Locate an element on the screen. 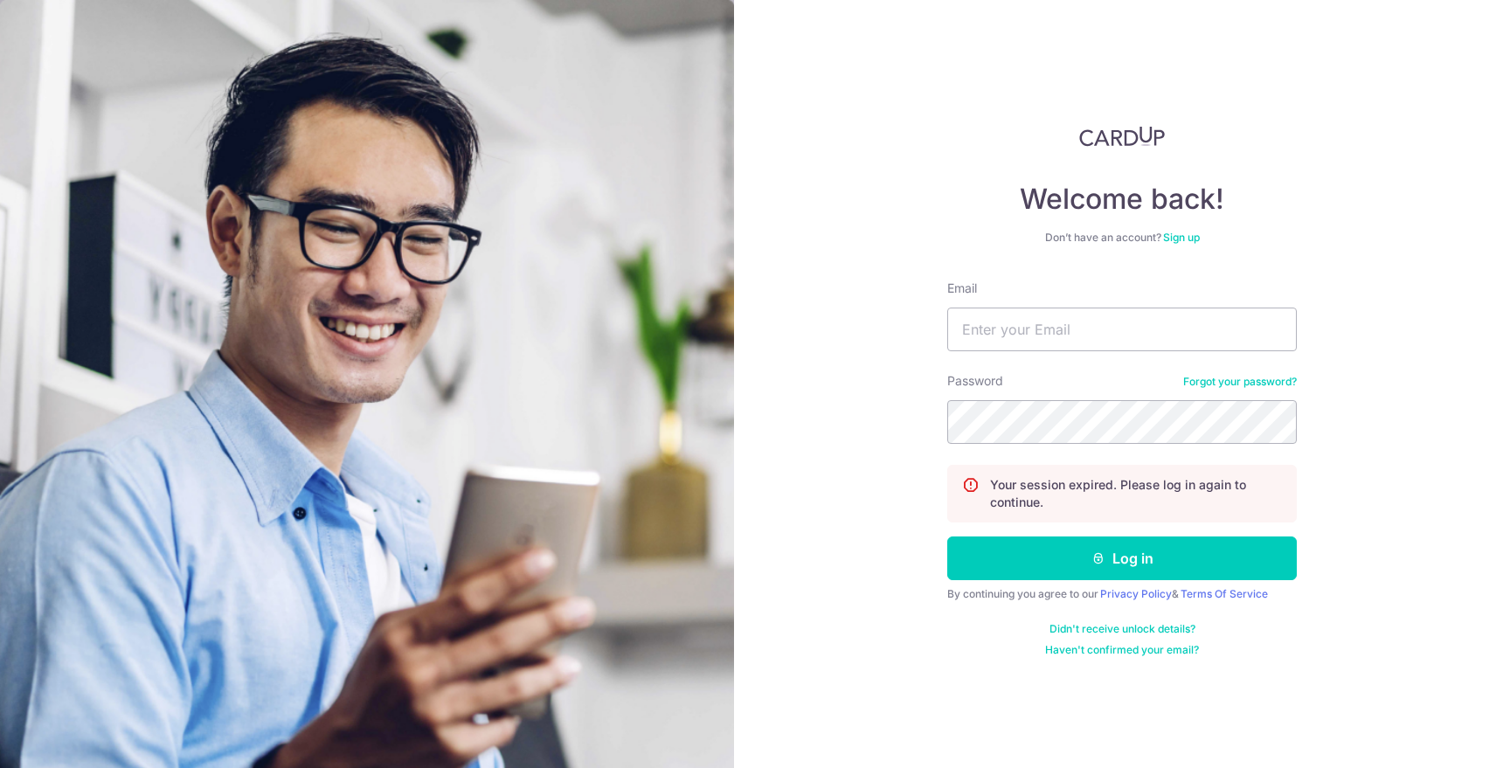 Image resolution: width=1510 pixels, height=768 pixels. div: Don’t have an account? is located at coordinates (1122, 238).